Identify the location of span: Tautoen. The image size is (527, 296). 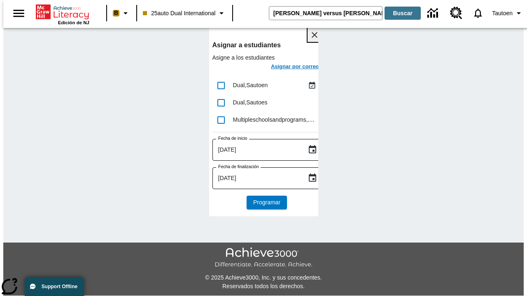
(502, 13).